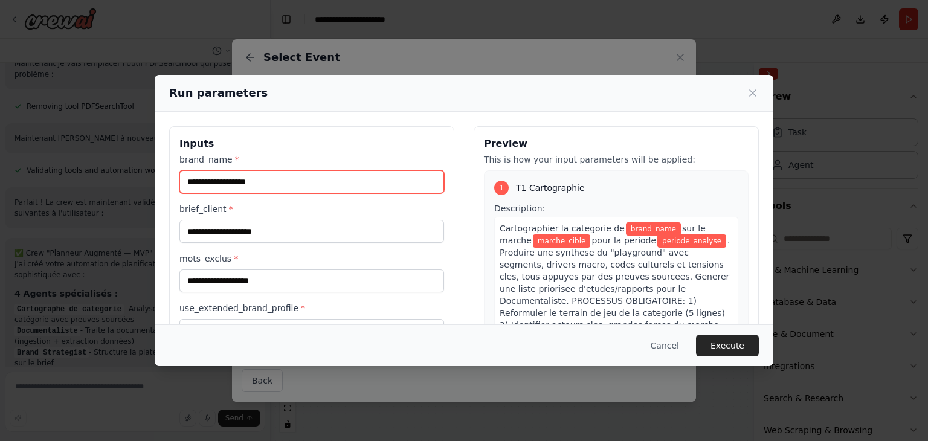  I want to click on label: use_extended_brand_profile, so click(312, 308).